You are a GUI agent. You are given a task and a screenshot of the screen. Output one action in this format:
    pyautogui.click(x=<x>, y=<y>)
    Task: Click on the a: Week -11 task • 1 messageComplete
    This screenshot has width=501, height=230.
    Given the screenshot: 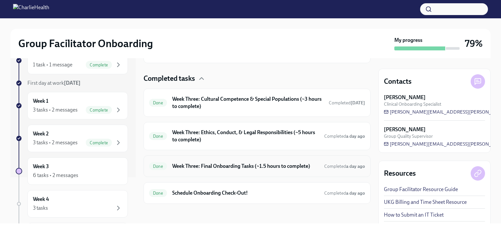 What is the action you would take?
    pyautogui.click(x=72, y=60)
    